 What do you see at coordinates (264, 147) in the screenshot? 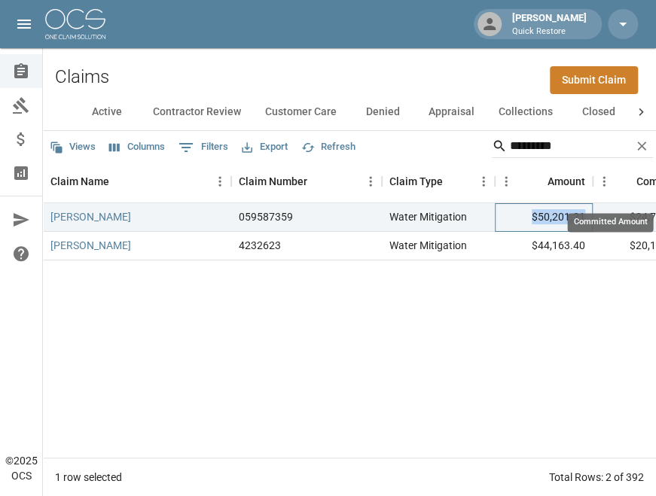
I see `button: Export` at bounding box center [264, 147].